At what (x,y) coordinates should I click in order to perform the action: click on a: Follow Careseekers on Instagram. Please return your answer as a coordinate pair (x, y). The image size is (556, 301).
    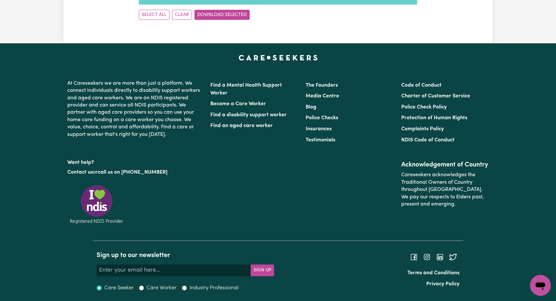
    Looking at the image, I should click on (427, 257).